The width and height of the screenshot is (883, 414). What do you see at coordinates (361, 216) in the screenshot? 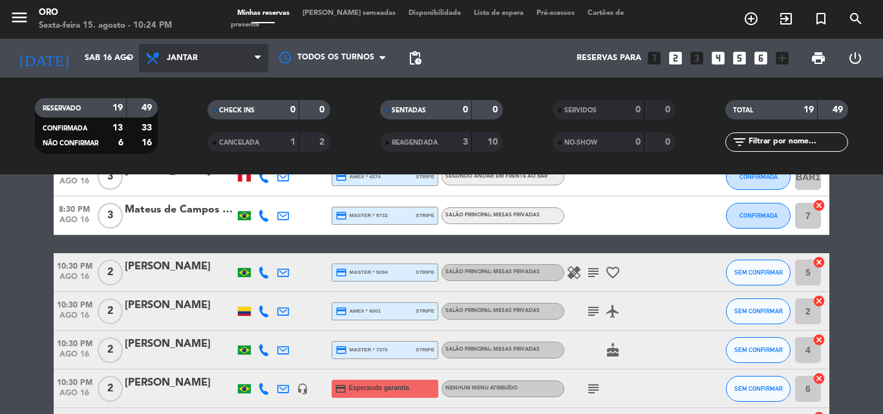
I see `span: master * 9732` at bounding box center [361, 216].